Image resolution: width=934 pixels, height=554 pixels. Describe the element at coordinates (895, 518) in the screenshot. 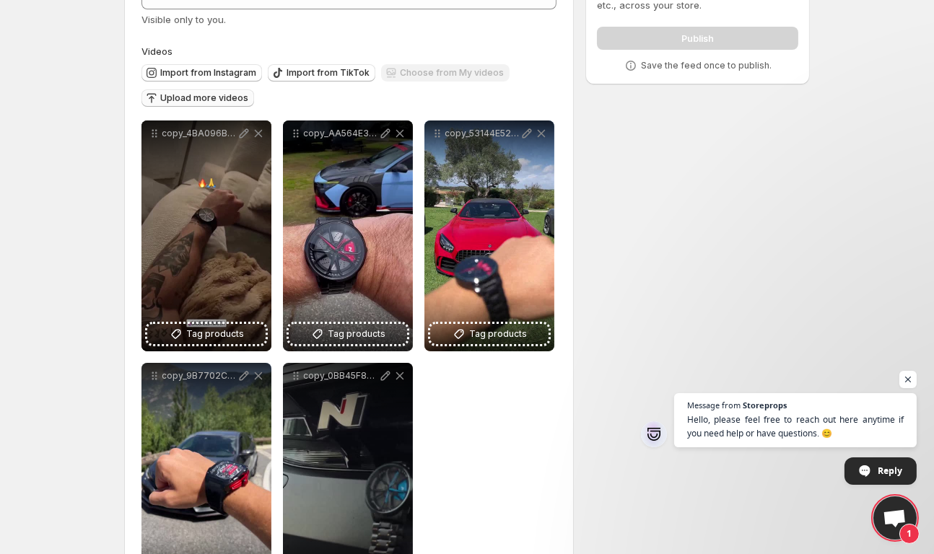

I see `div: Open chat` at that location.